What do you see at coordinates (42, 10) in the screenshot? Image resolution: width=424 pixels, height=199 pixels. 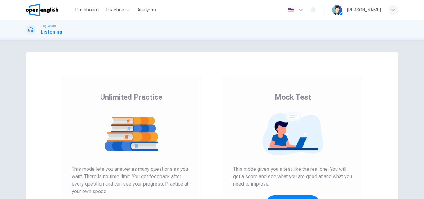 I see `img: OpenEnglish logo` at bounding box center [42, 10].